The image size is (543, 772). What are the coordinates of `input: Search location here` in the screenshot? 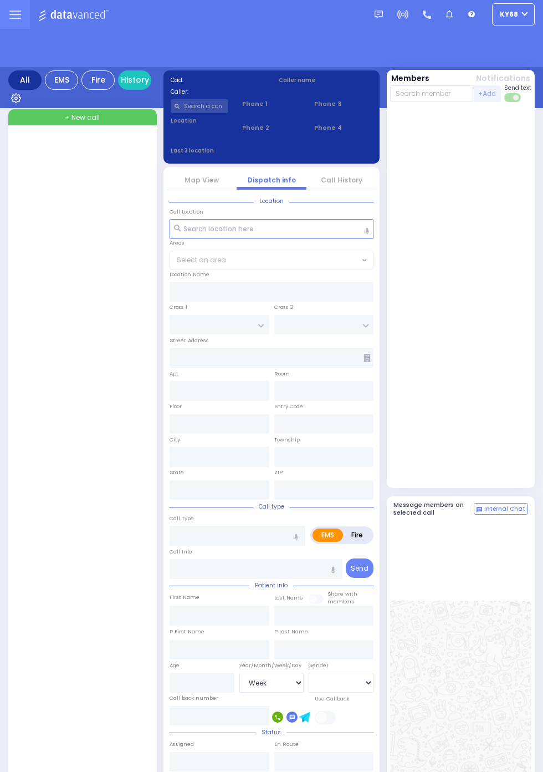 It's located at (272, 229).